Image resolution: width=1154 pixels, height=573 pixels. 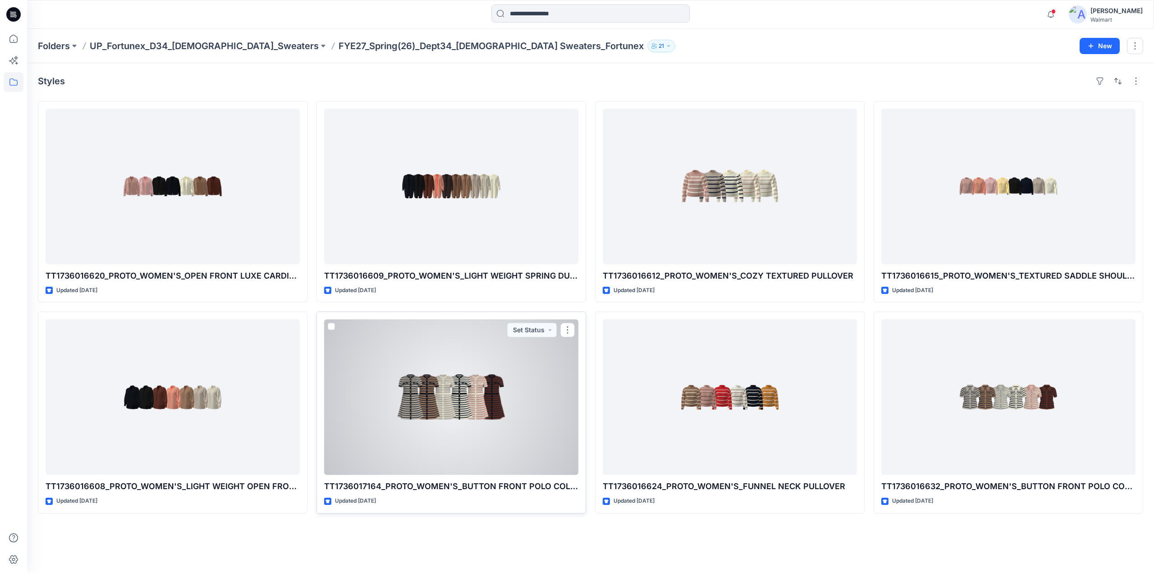 I want to click on div: Walmart, so click(x=1116, y=19).